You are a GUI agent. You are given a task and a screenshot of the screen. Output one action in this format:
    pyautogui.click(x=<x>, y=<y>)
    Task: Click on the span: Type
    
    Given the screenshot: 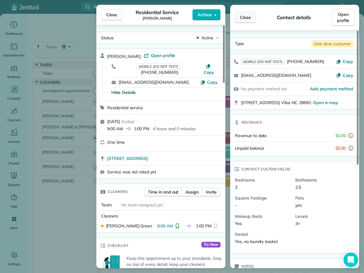 What is the action you would take?
    pyautogui.click(x=240, y=44)
    